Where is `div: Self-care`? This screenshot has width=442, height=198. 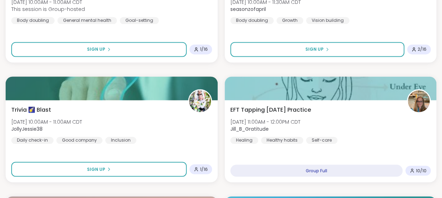
div: Self-care is located at coordinates (322, 140).